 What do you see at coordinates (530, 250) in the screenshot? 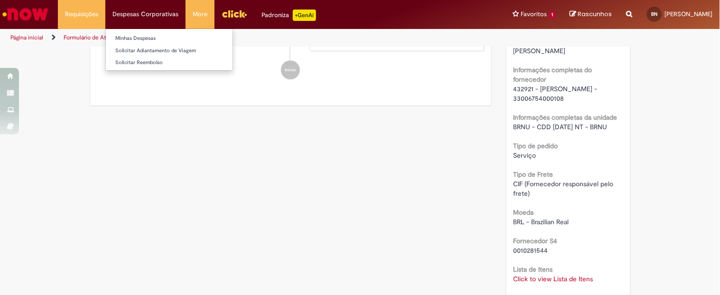
I see `span: 0010281544` at bounding box center [530, 250].